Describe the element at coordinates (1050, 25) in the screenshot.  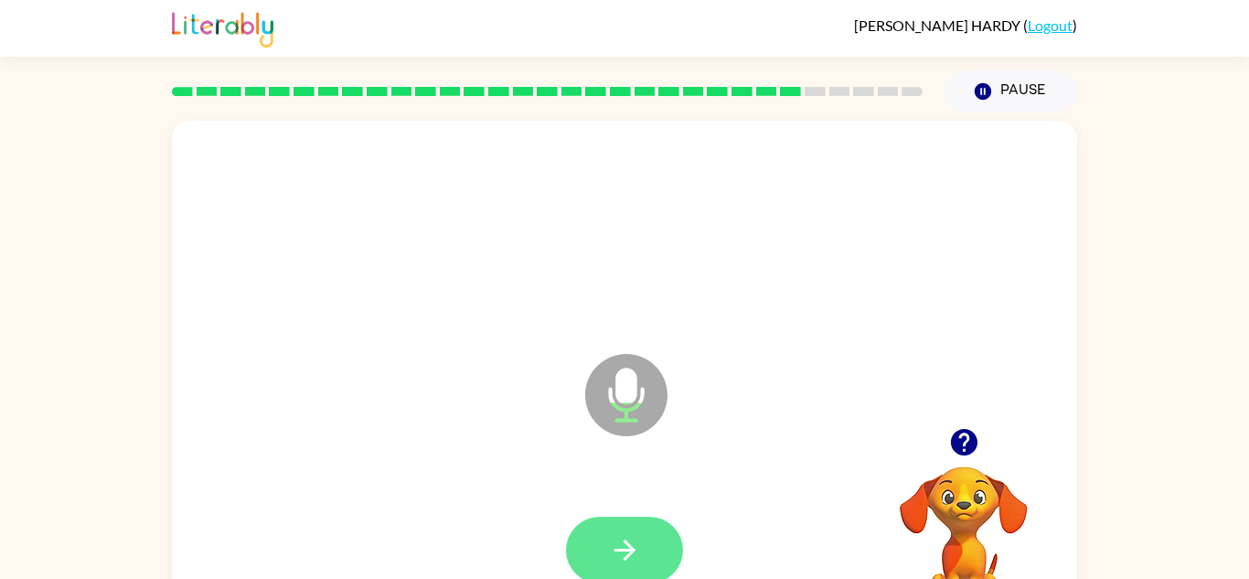
I see `a: Logout` at that location.